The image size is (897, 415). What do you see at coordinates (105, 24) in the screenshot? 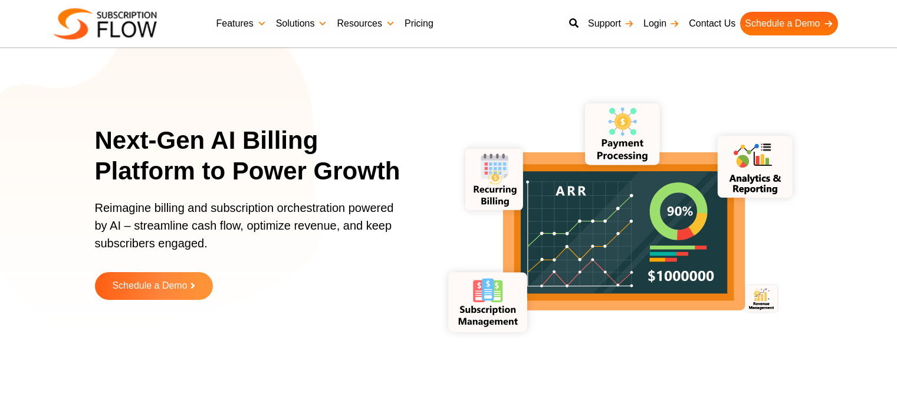
I see `img: Subscriptionflow` at bounding box center [105, 24].